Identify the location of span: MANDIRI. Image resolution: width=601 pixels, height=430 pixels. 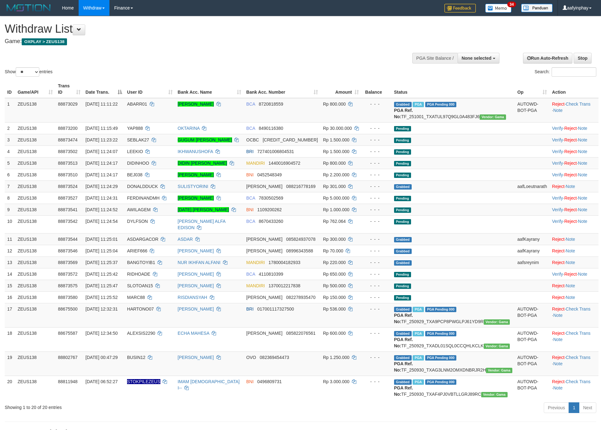
(255, 163).